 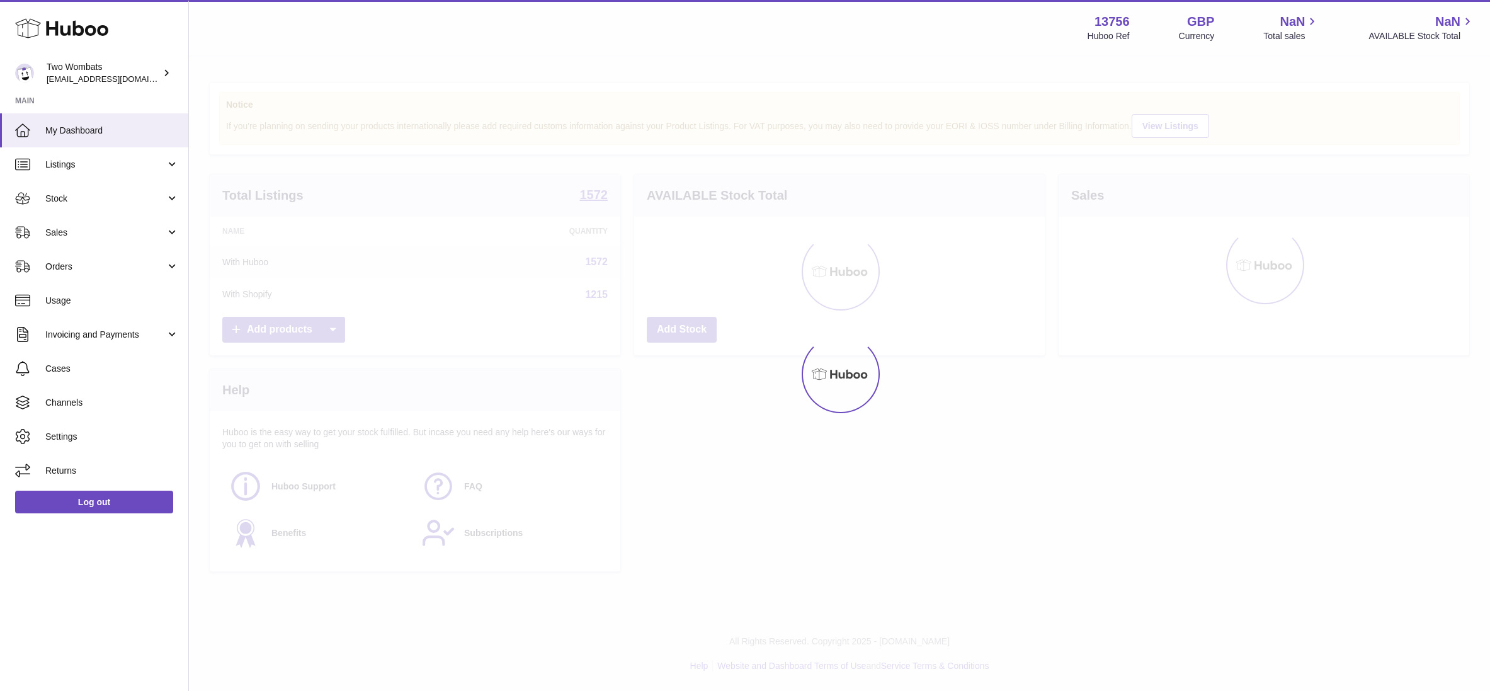 What do you see at coordinates (25, 73) in the screenshot?
I see `img: cormac@twowombats.com` at bounding box center [25, 73].